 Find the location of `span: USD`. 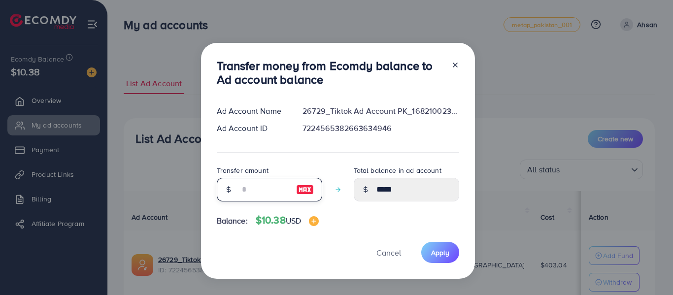

span: USD is located at coordinates (293, 221).